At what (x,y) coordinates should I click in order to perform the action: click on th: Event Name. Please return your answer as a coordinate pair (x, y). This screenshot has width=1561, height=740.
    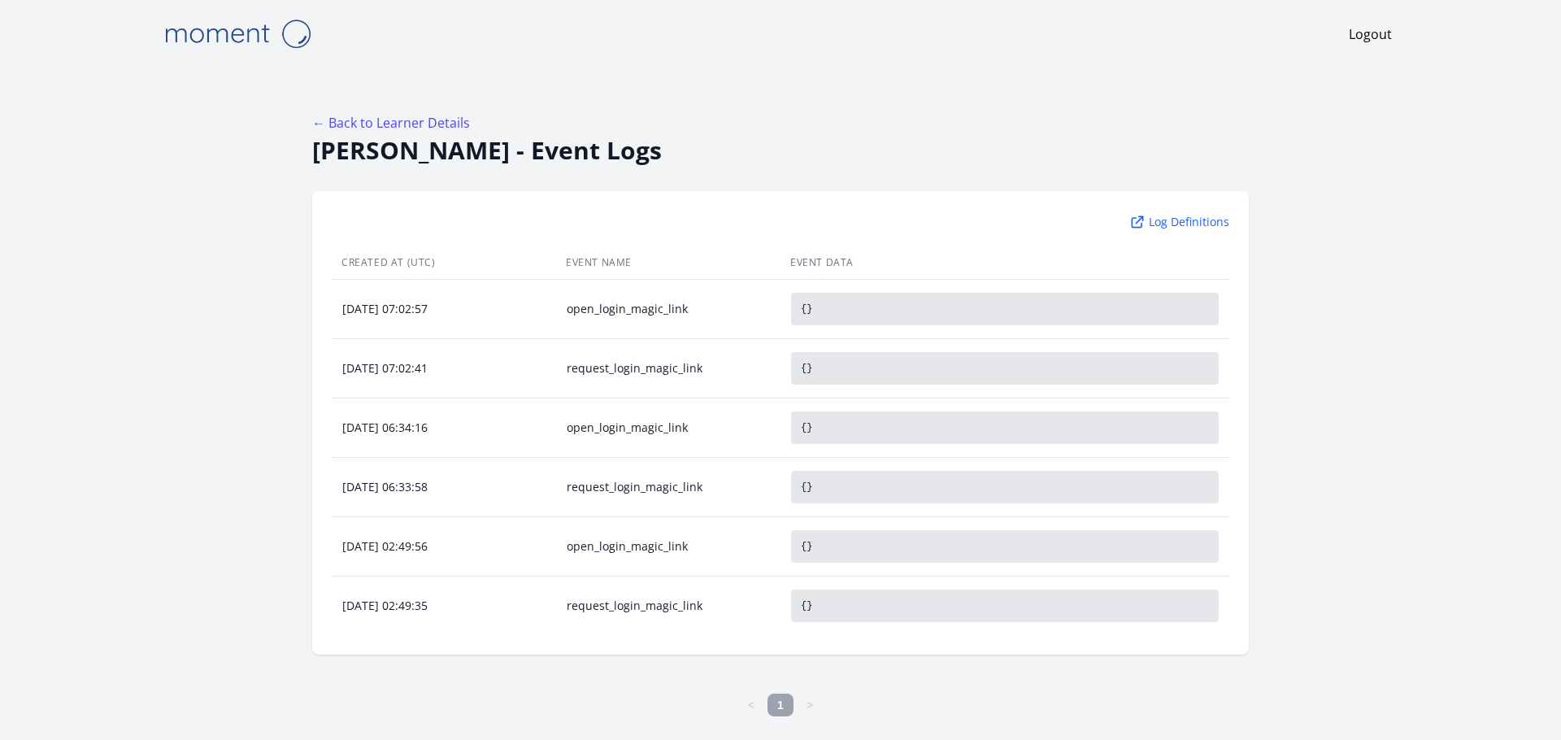
    Looking at the image, I should click on (668, 263).